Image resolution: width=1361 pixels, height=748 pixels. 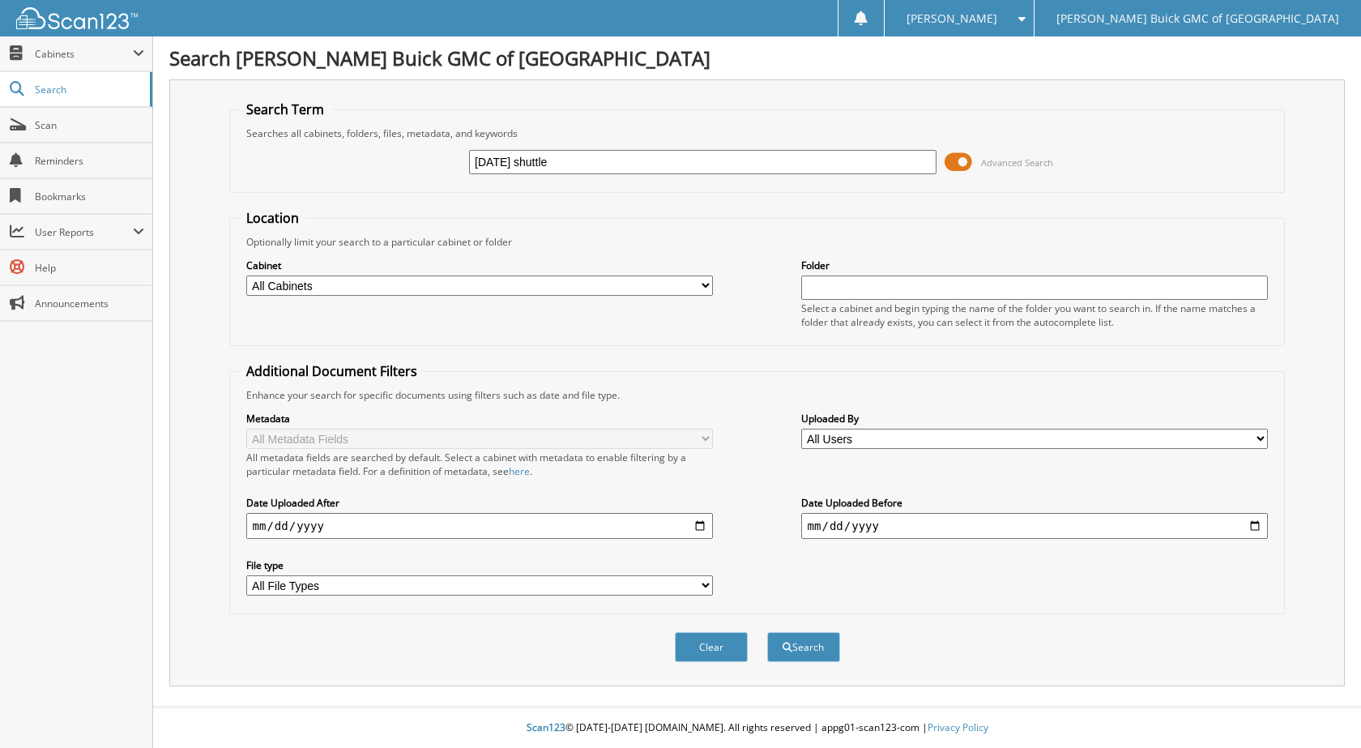 I want to click on button: Search, so click(x=804, y=647).